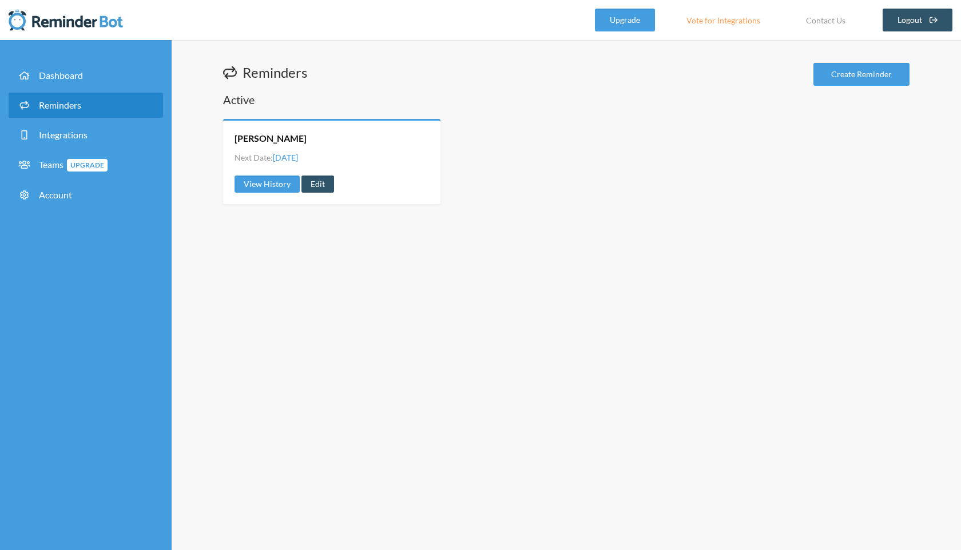 Image resolution: width=961 pixels, height=550 pixels. I want to click on span: Account, so click(55, 194).